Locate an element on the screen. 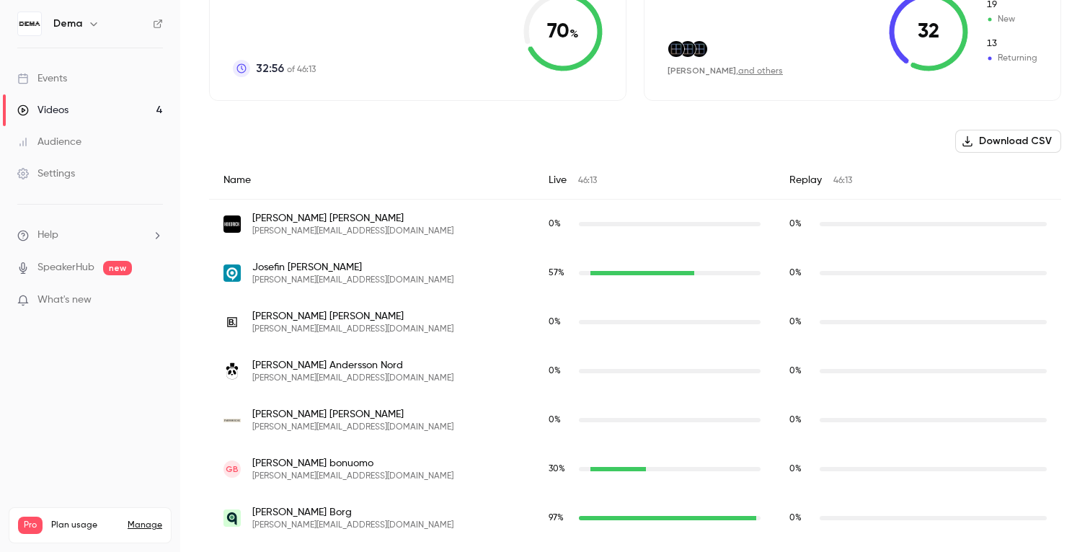 The width and height of the screenshot is (1090, 552). img: minirodini.se is located at coordinates (232, 371).